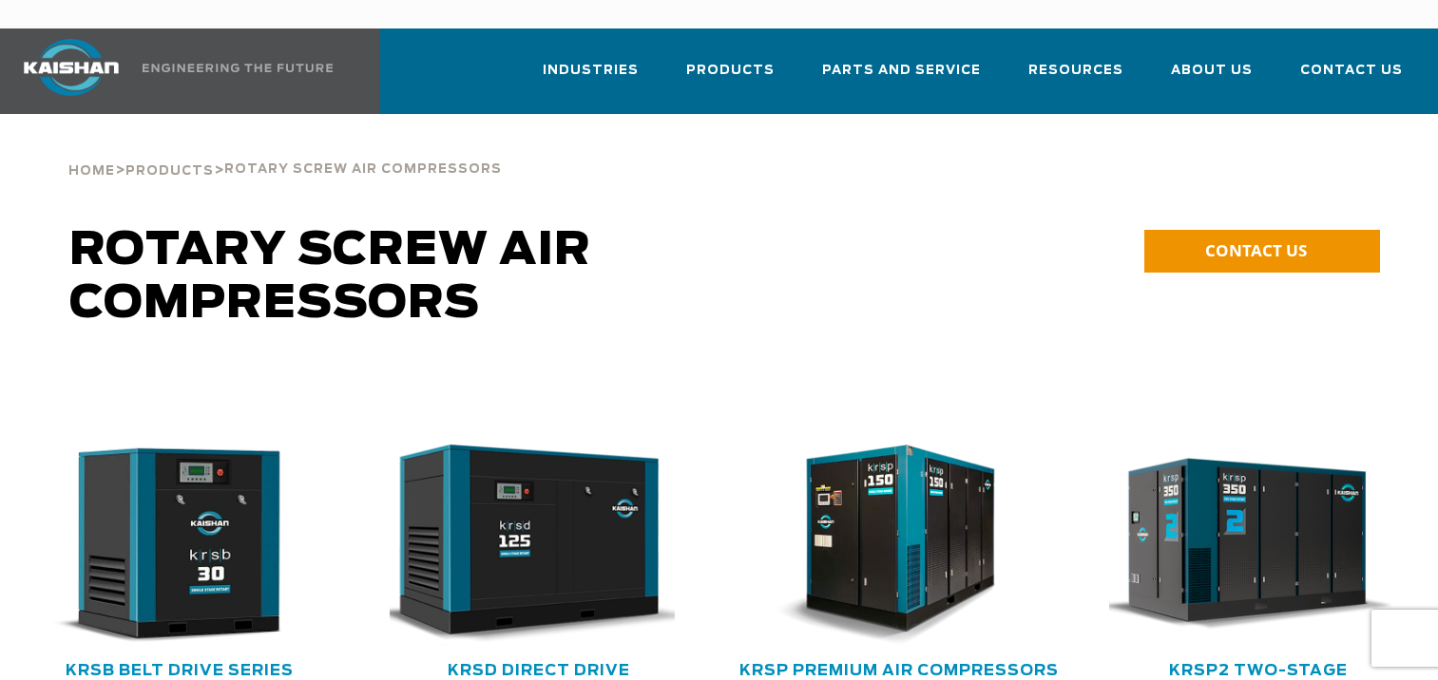  I want to click on span: Contact Us, so click(1351, 70).